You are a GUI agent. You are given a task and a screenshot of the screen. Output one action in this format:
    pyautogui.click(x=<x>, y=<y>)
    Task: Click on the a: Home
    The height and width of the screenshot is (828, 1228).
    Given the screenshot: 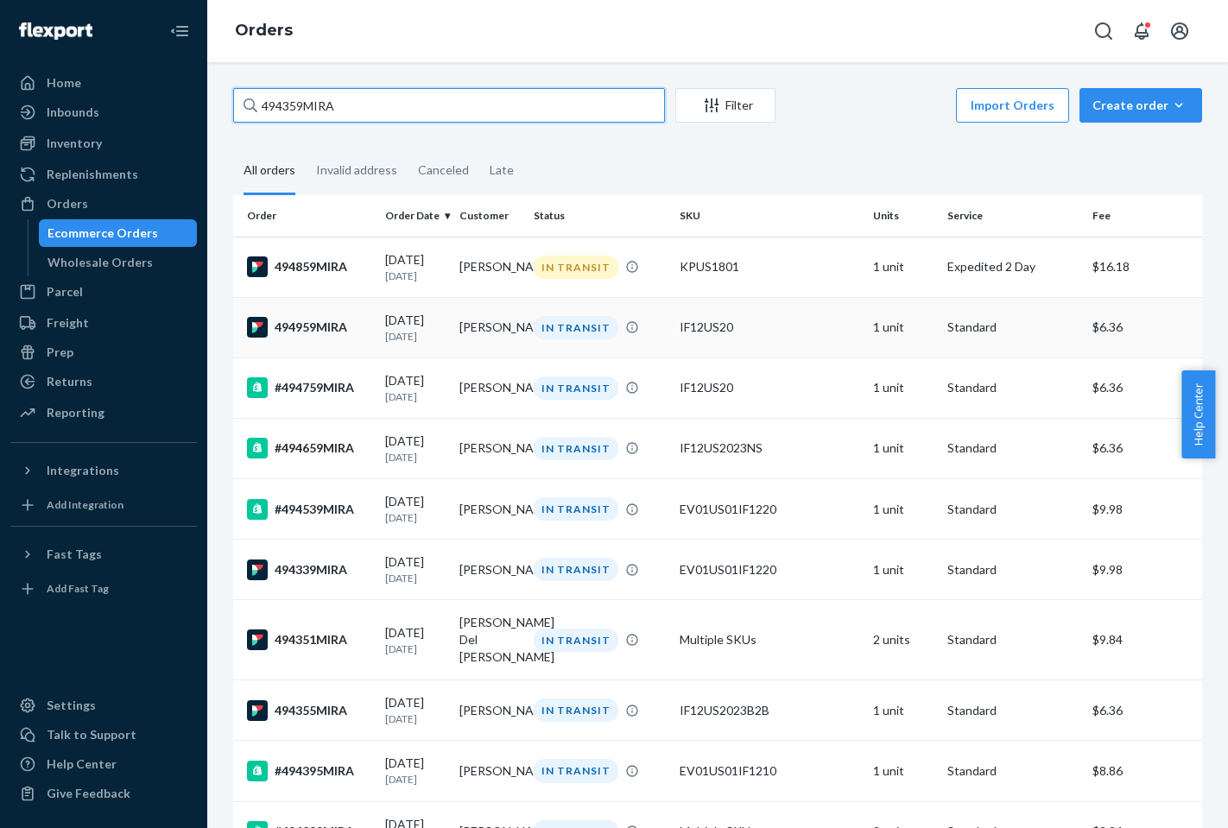 What is the action you would take?
    pyautogui.click(x=104, y=83)
    